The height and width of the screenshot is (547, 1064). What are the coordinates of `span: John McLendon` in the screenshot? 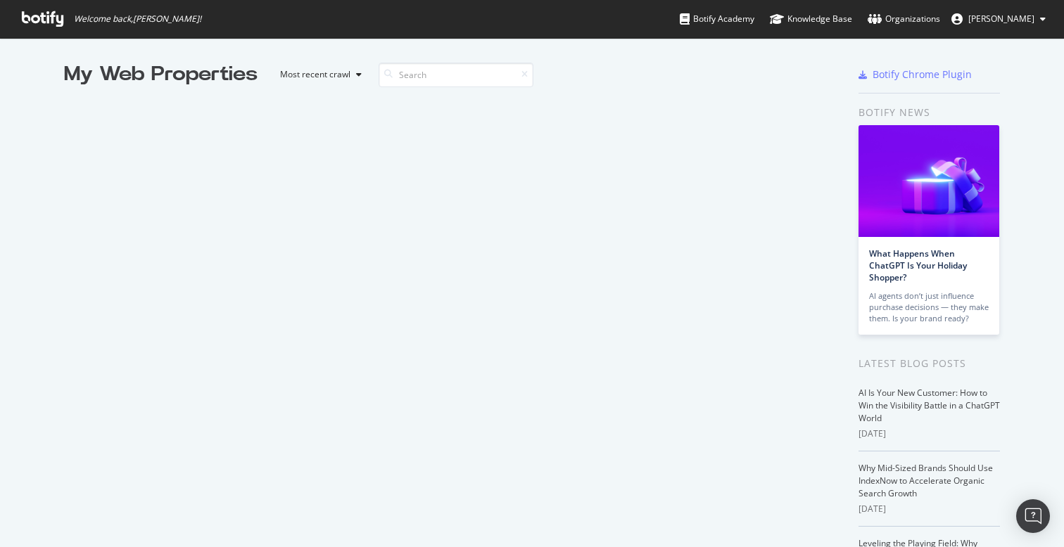 It's located at (1001, 18).